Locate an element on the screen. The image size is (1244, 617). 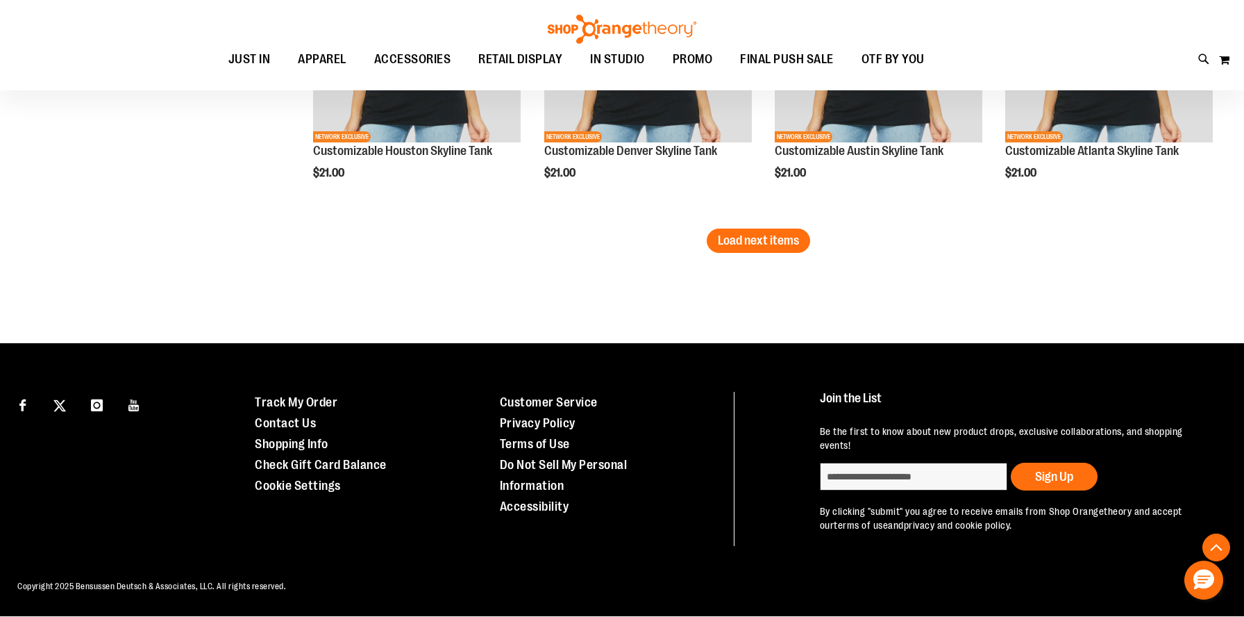
span: ACCESSORIES is located at coordinates (412, 59).